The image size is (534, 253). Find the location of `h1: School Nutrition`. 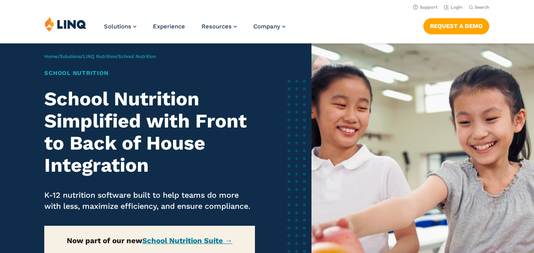

h1: School Nutrition is located at coordinates (149, 73).